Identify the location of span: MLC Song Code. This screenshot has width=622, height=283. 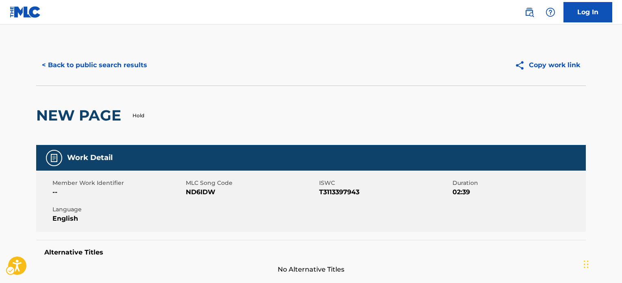
(251, 183).